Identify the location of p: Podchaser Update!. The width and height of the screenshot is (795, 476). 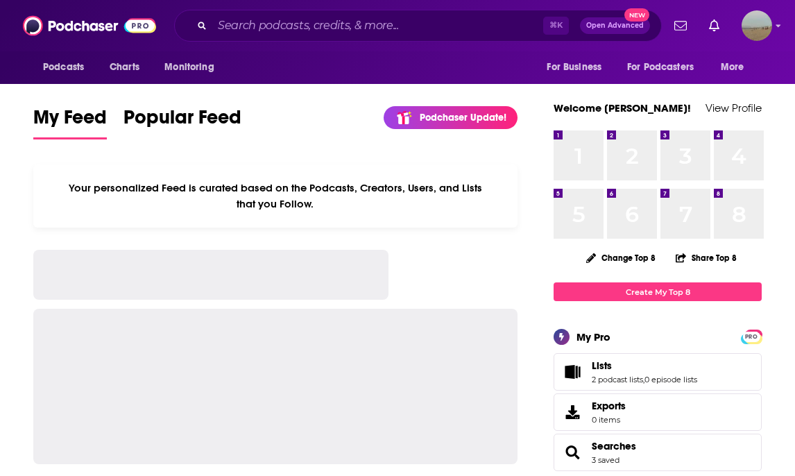
(463, 117).